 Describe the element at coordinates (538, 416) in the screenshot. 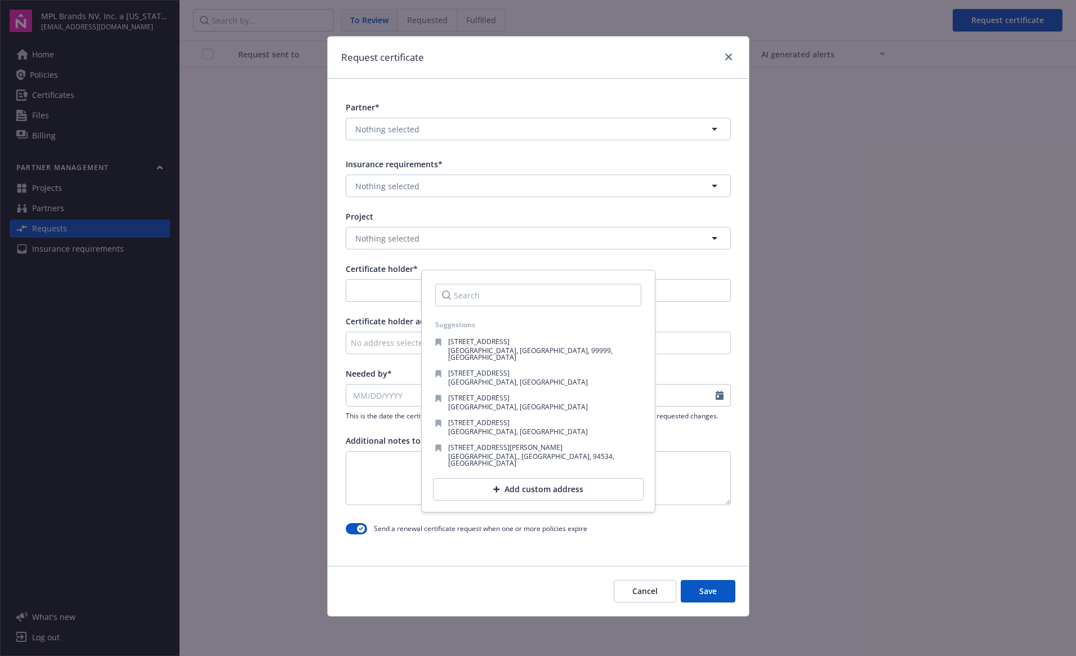

I see `span: This is the date the certificate request needs to be fulfilled by, including initial request and ...` at that location.